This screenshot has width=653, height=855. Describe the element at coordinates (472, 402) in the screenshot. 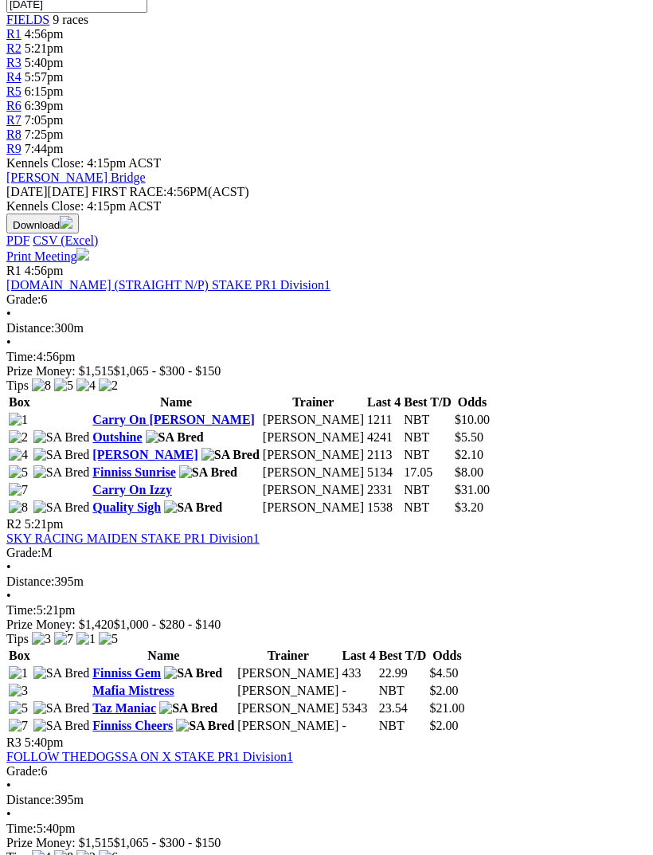

I see `th: Odds` at that location.